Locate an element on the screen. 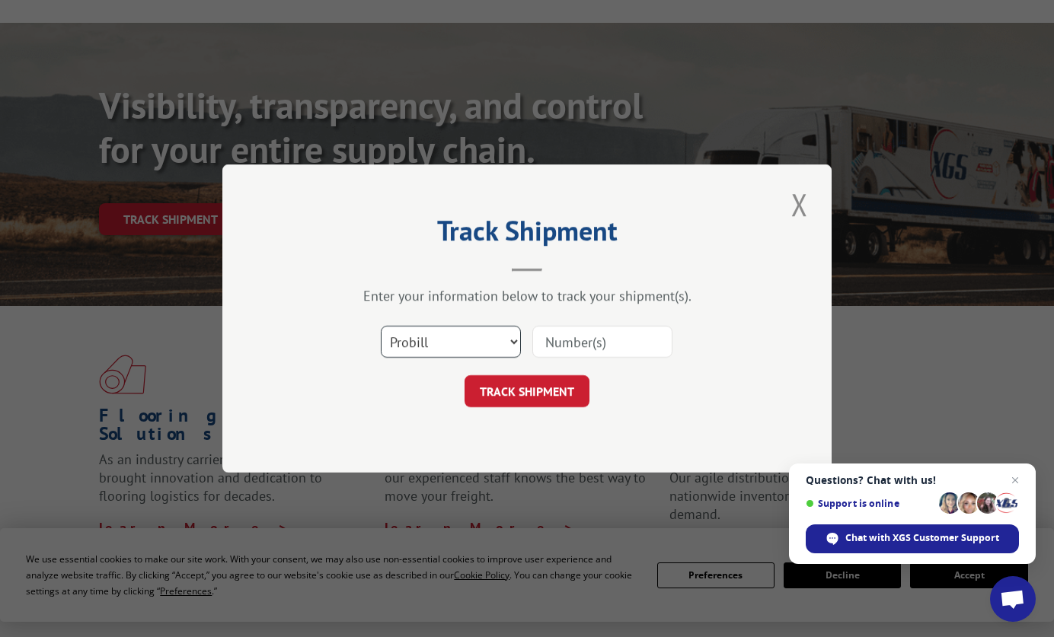 The width and height of the screenshot is (1054, 637). h2: Track Shipment is located at coordinates (527, 234).